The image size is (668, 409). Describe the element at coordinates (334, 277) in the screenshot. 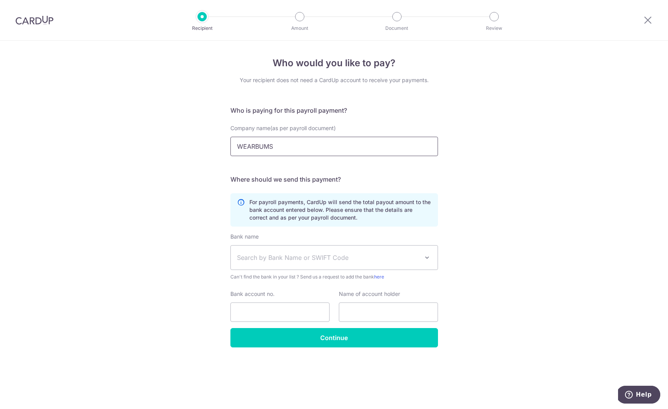

I see `span: Can't find the bank in your list ? Send us a request to add the bank` at that location.